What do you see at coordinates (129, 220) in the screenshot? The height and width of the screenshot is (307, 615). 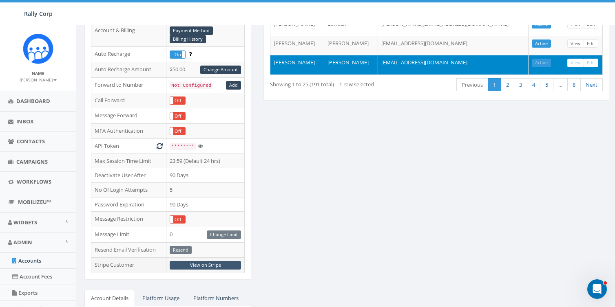 I see `td: Message Restriction` at bounding box center [129, 220].